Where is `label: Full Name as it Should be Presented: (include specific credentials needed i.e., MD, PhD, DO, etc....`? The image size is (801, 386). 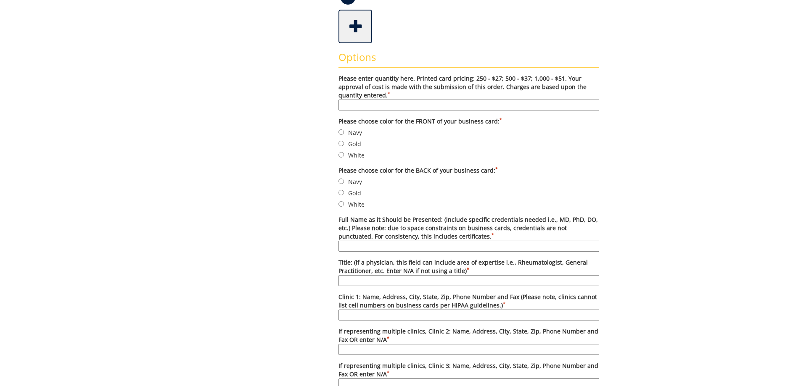 label: Full Name as it Should be Presented: (include specific credentials needed i.e., MD, PhD, DO, etc.... is located at coordinates (469, 234).